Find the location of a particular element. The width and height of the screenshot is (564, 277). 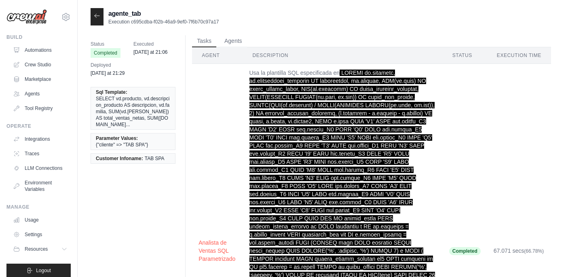

span: Resources is located at coordinates (36, 249).